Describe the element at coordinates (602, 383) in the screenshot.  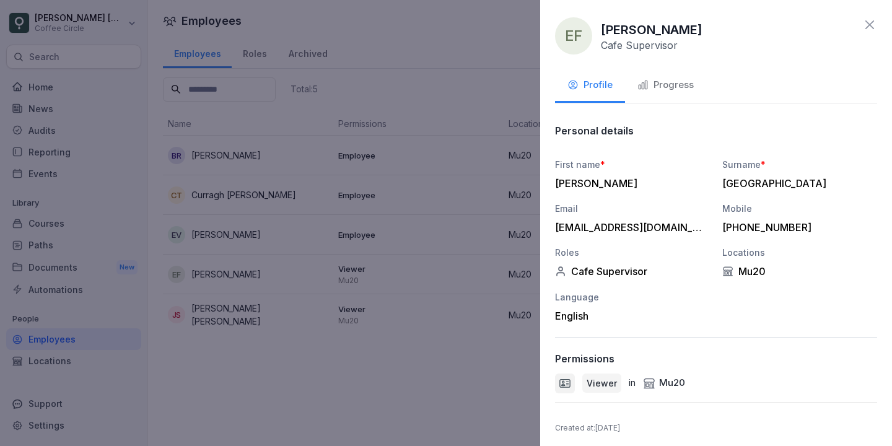
I see `p: Viewer` at that location.